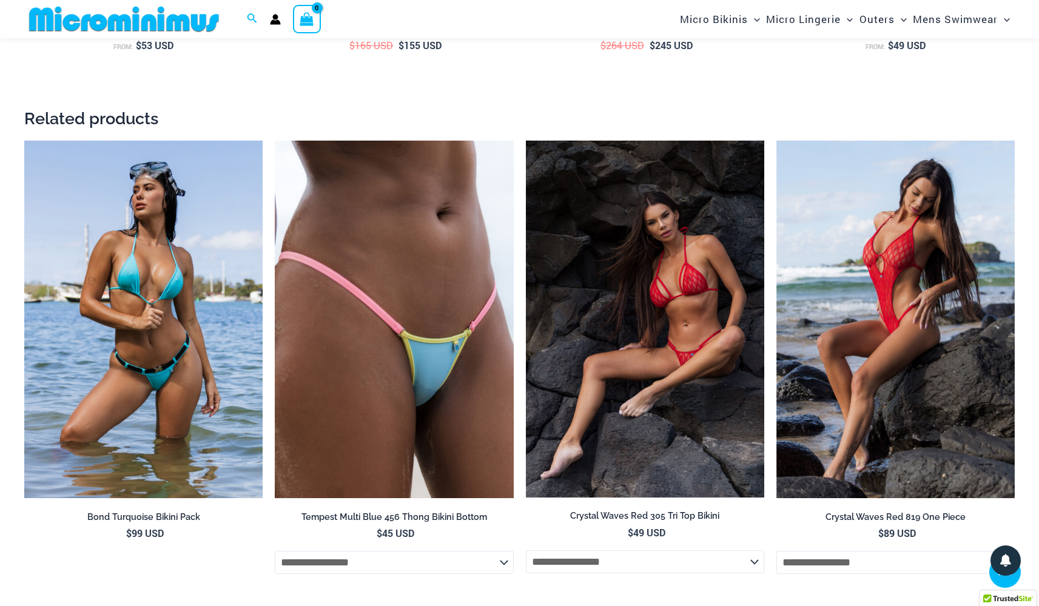 This screenshot has height=606, width=1039. Describe the element at coordinates (961, 19) in the screenshot. I see `a: Mens SwimwearMenu ToggleMenu Toggle` at that location.